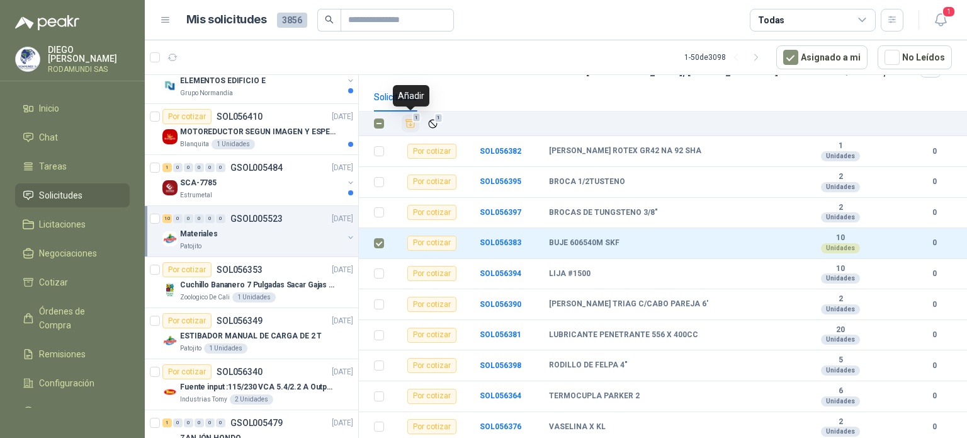  I want to click on b: 6, so click(841, 391).